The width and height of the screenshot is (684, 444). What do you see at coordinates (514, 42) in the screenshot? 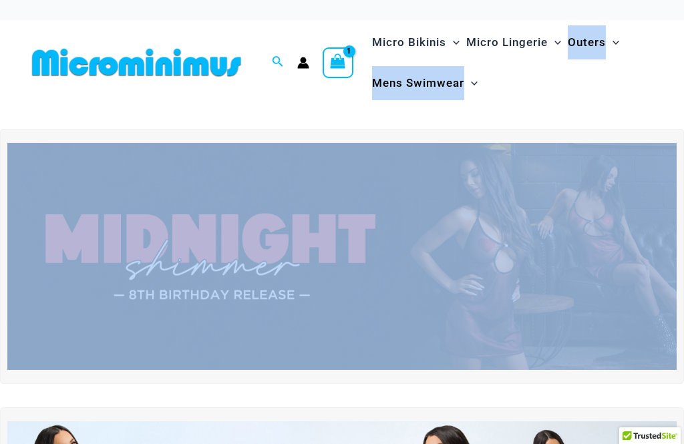
I see `a: Micro LingerieMenu ToggleMenu Toggle` at bounding box center [514, 42].